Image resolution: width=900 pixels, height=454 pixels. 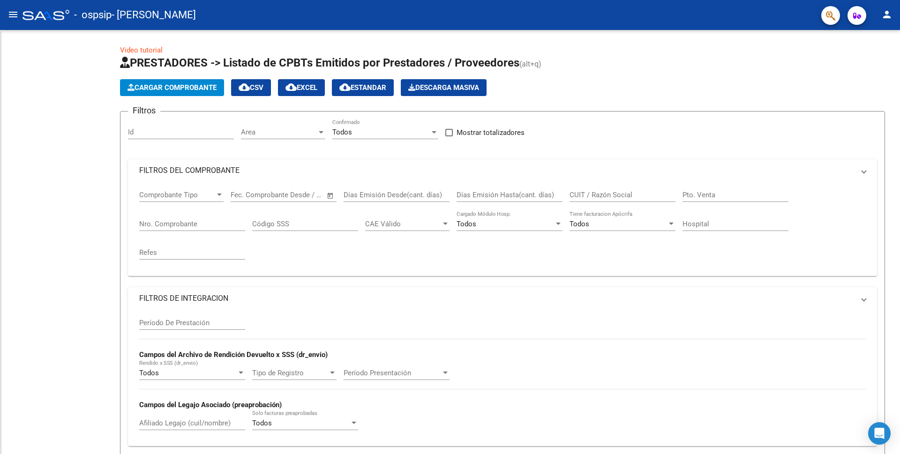 What do you see at coordinates (301, 88) in the screenshot?
I see `span: EXCEL` at bounding box center [301, 88].